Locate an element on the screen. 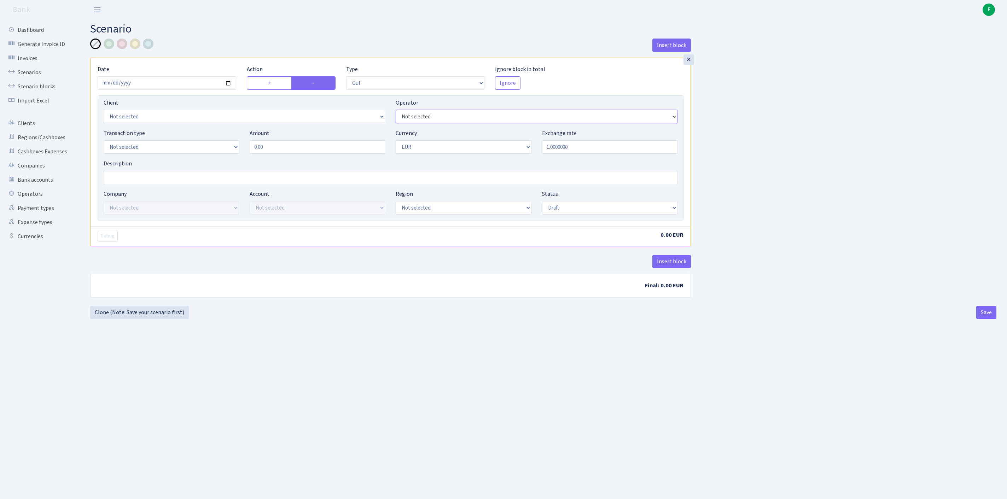  label: Client is located at coordinates (111, 103).